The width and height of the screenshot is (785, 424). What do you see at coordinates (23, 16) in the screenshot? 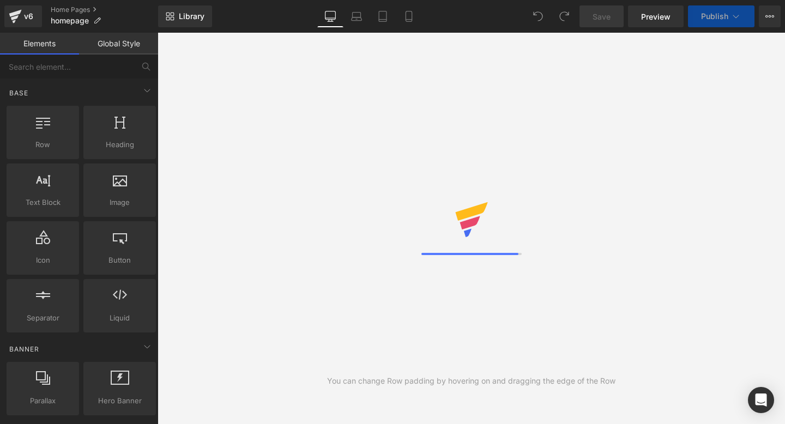
I see `a: v6` at bounding box center [23, 16].